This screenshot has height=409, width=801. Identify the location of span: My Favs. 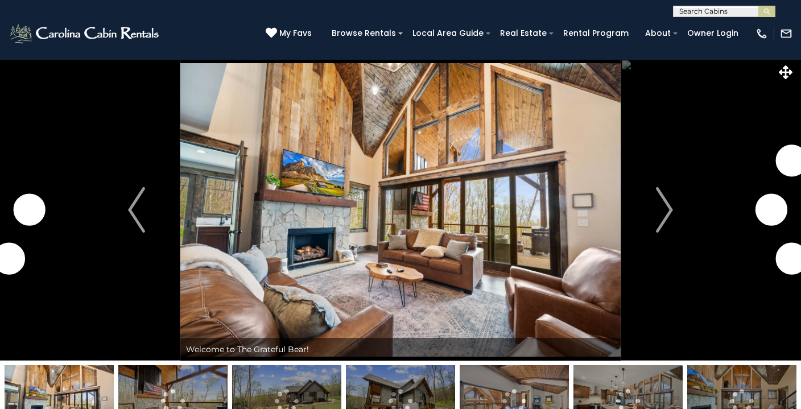
(295, 33).